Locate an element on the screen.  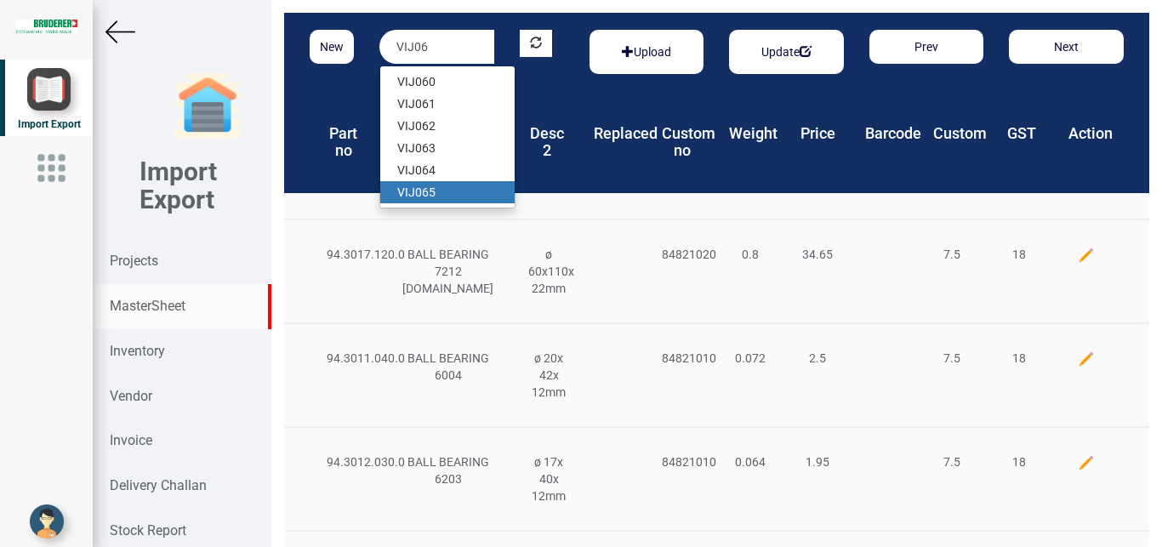
div: 94.3012.030.0 is located at coordinates (347, 462).